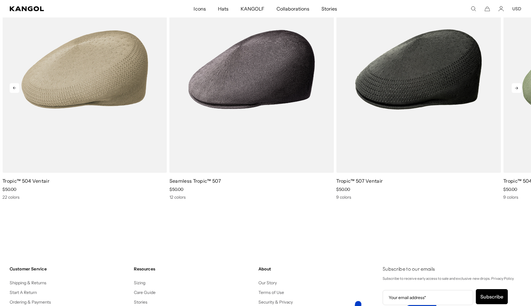 The image size is (531, 306). Describe the element at coordinates (318, 269) in the screenshot. I see `h4: About` at that location.